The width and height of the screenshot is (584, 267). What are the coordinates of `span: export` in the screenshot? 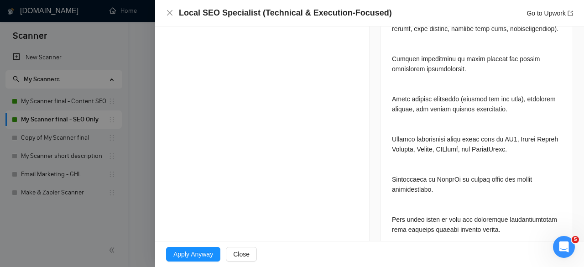 It's located at (571, 13).